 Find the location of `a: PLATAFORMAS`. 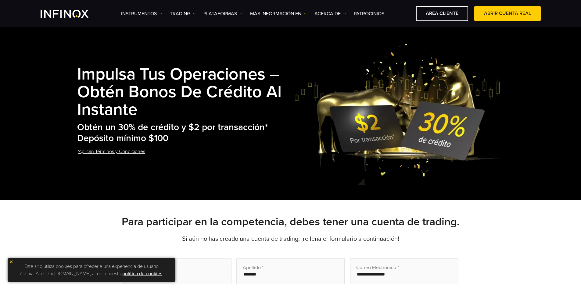

a: PLATAFORMAS is located at coordinates (223, 14).